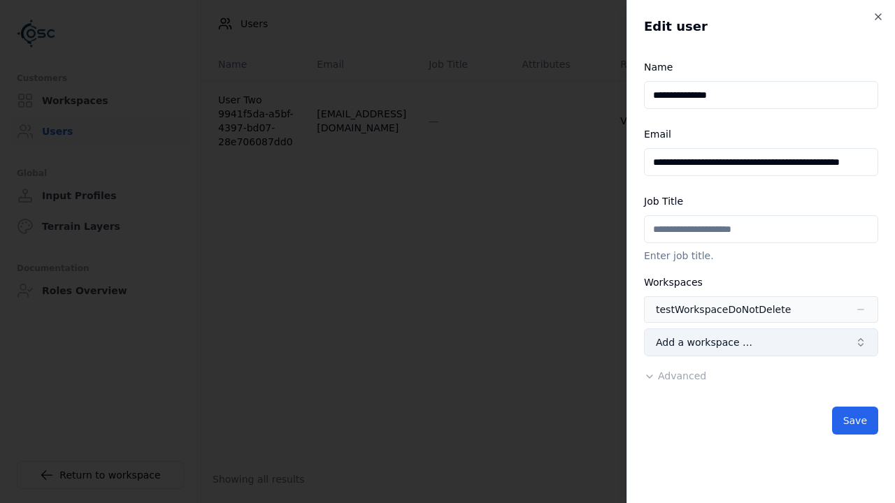 The height and width of the screenshot is (503, 895). Describe the element at coordinates (674, 376) in the screenshot. I see `button: Advanced` at that location.